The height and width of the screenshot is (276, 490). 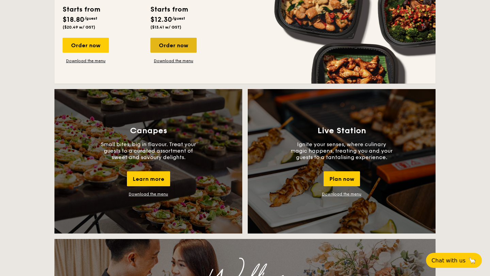 What do you see at coordinates (148, 179) in the screenshot?
I see `div: Learn more` at bounding box center [148, 179].